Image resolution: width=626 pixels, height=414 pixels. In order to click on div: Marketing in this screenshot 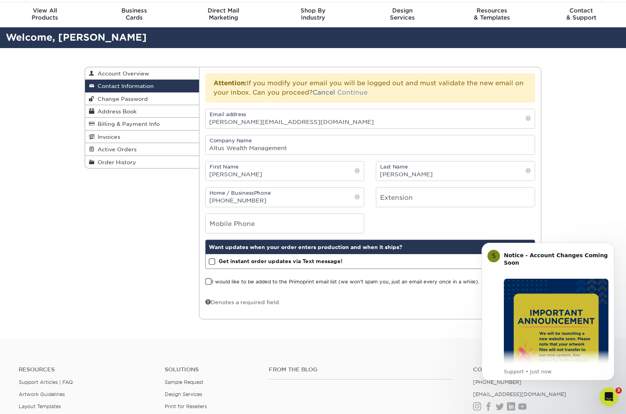, I will do `click(223, 14)`.